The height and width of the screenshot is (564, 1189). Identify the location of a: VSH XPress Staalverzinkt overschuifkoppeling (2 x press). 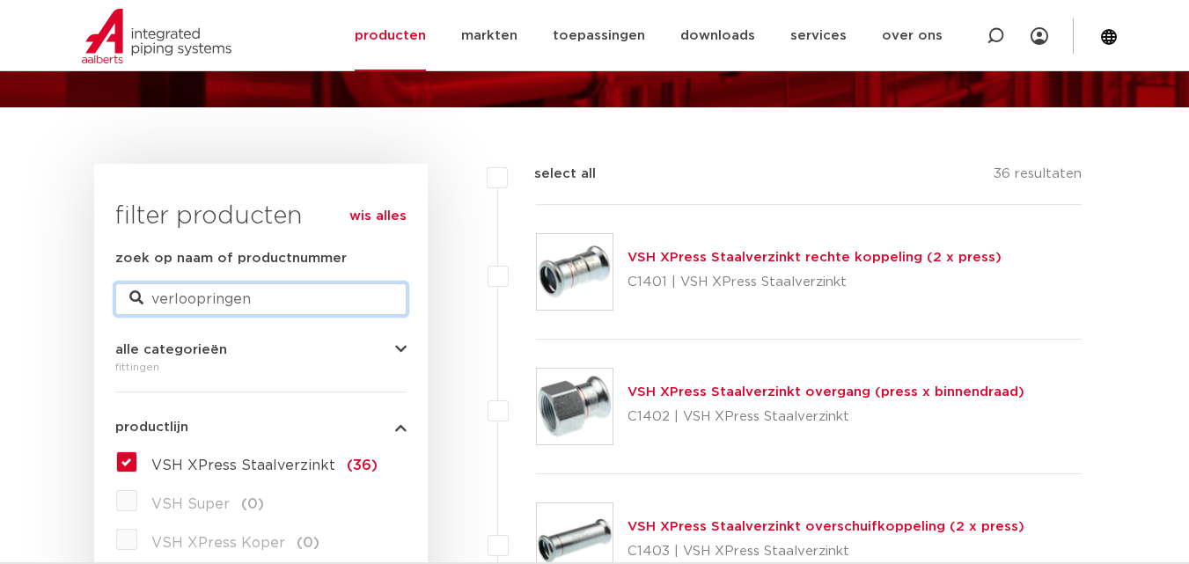
(826, 526).